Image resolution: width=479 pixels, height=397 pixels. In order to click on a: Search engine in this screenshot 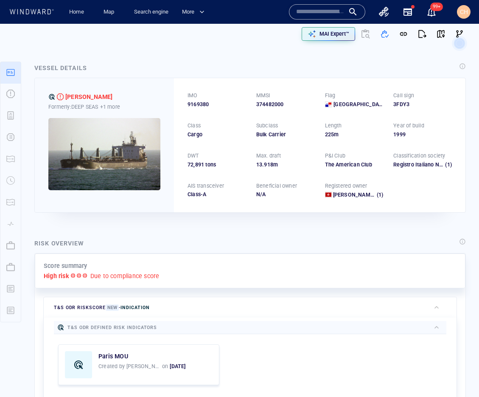, I will do `click(151, 12)`.